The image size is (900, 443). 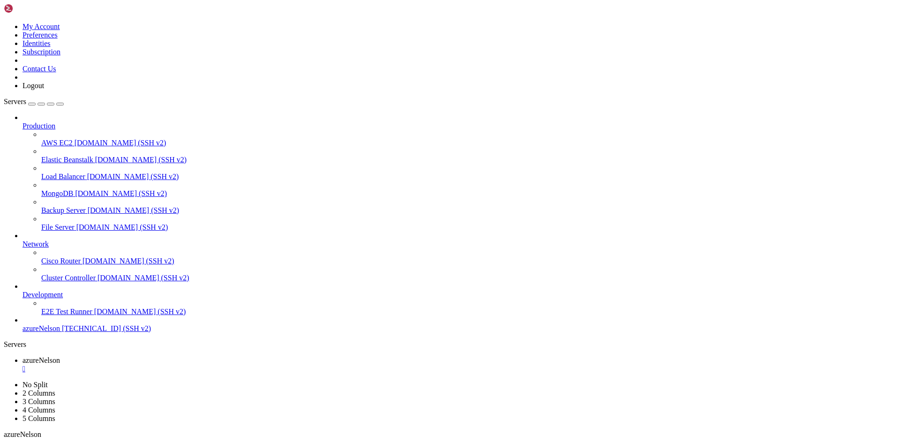 I want to click on span: Load Balancer, so click(x=63, y=176).